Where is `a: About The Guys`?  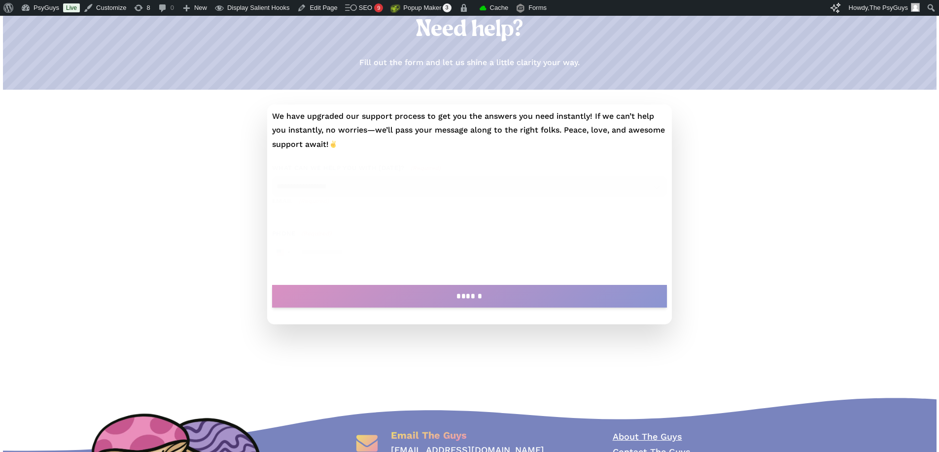
a: About The Guys is located at coordinates (647, 436).